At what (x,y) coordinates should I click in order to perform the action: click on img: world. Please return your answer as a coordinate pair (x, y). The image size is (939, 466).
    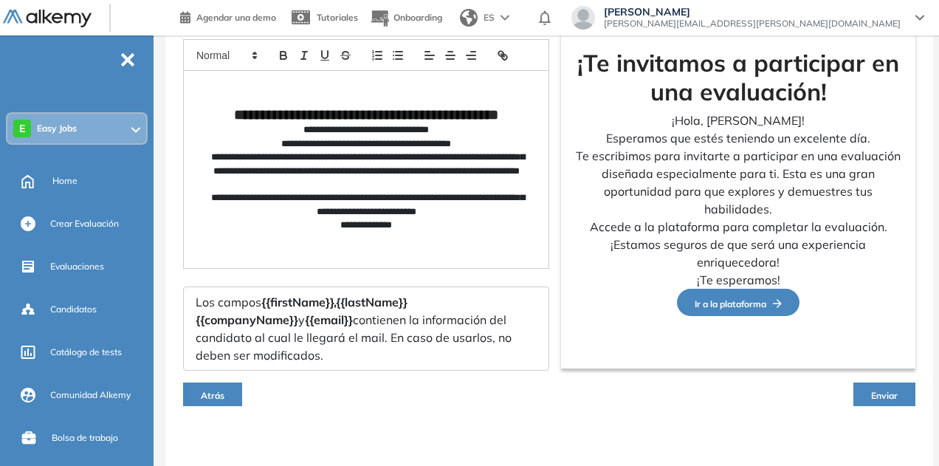
    Looking at the image, I should click on (469, 18).